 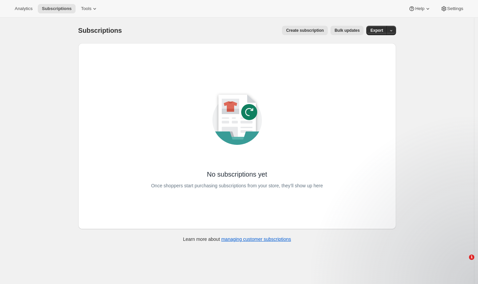 I want to click on p: Learn more about, so click(x=237, y=239).